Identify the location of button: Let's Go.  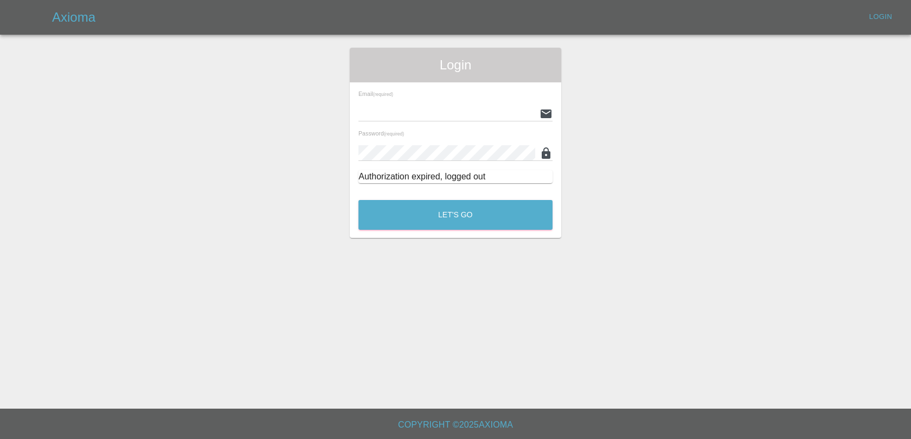
(455, 215).